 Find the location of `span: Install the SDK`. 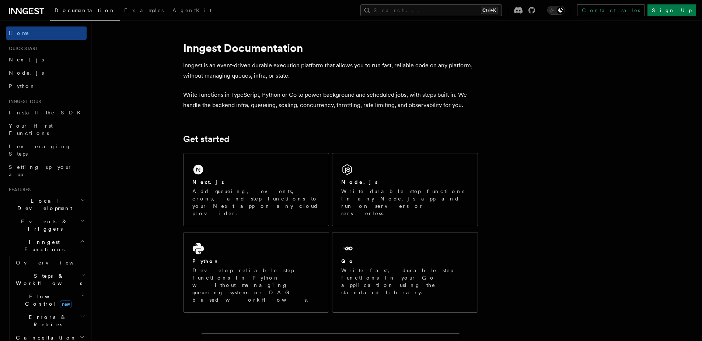

span: Install the SDK is located at coordinates (47, 113).